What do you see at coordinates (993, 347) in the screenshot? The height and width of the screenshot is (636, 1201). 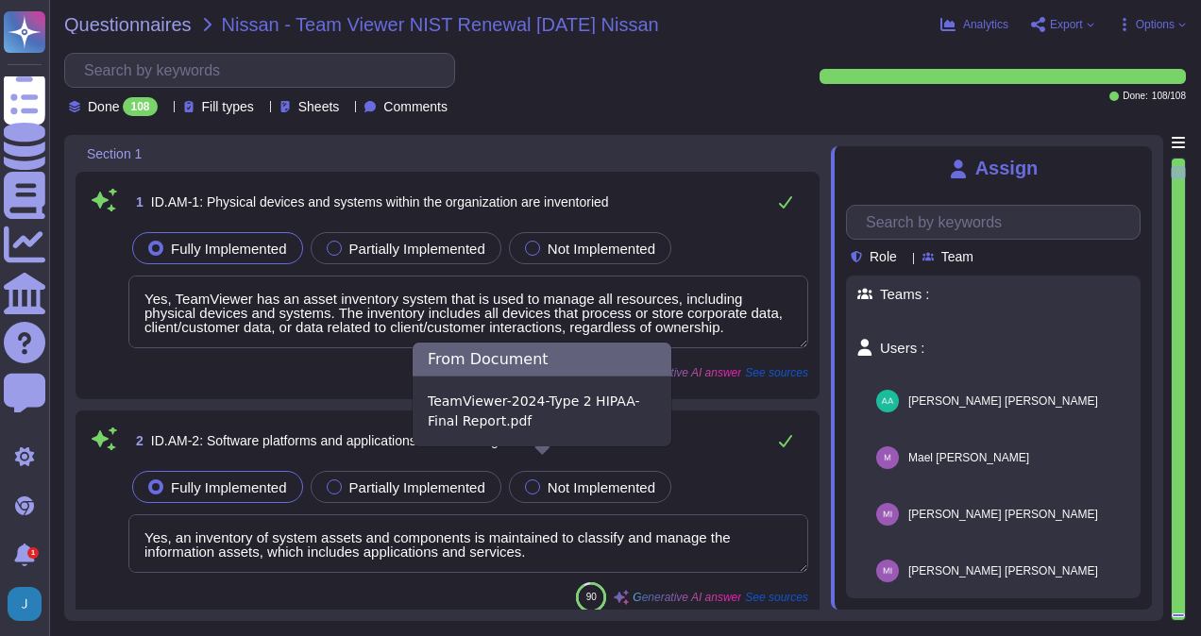 I see `span: Users :` at bounding box center [993, 347].